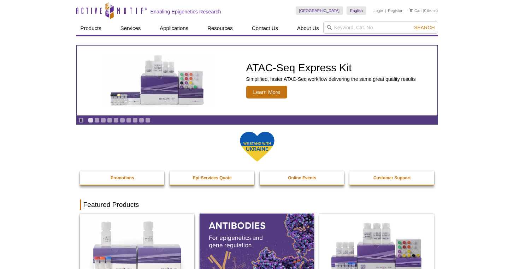 The width and height of the screenshot is (514, 269). Describe the element at coordinates (116, 120) in the screenshot. I see `a: Go to slide 5` at that location.